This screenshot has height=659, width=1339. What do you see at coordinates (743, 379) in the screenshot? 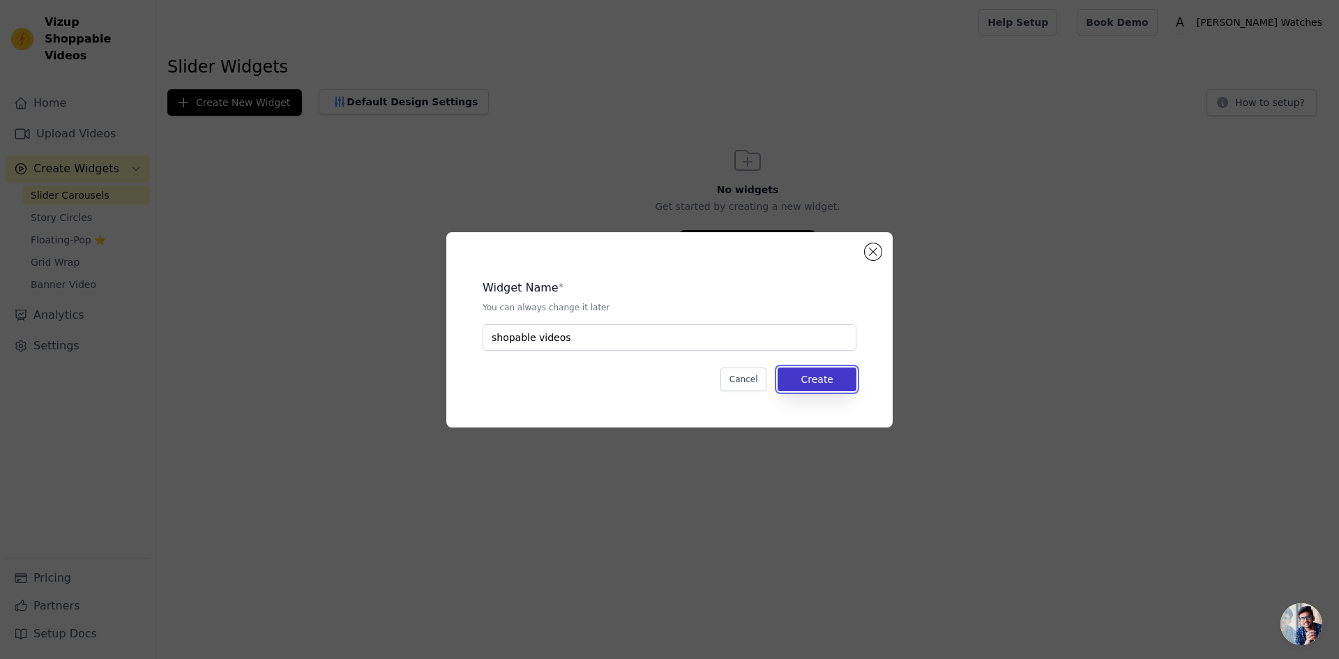
I see `button: Cancel` at bounding box center [743, 379].